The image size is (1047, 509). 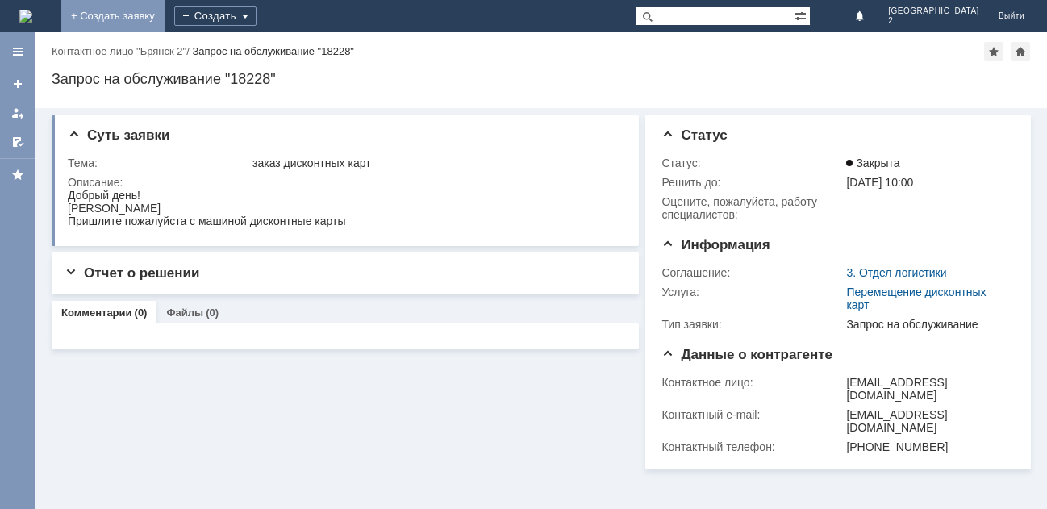 I want to click on img: logo, so click(x=26, y=16).